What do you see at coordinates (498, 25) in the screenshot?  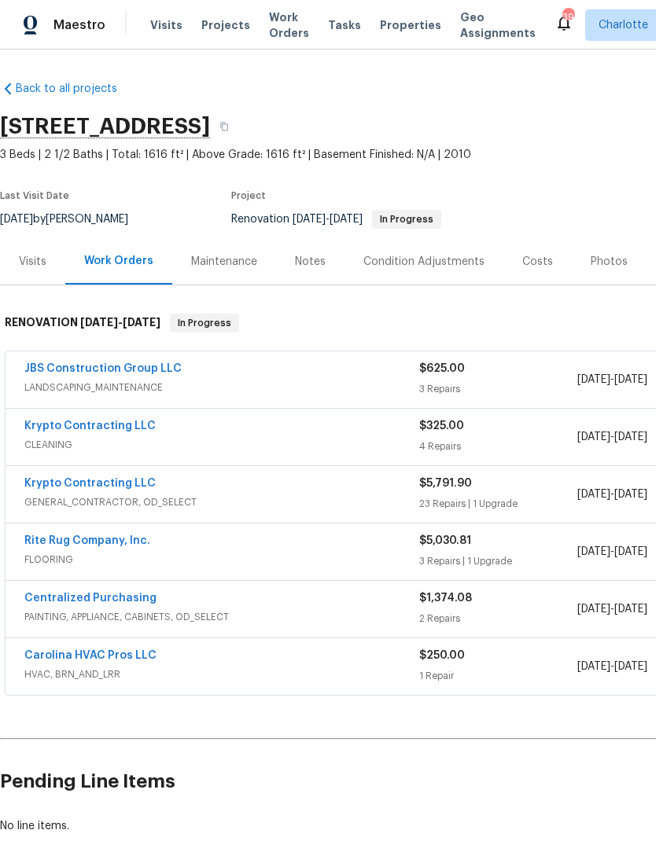 I see `span: Geo Assignments` at bounding box center [498, 25].